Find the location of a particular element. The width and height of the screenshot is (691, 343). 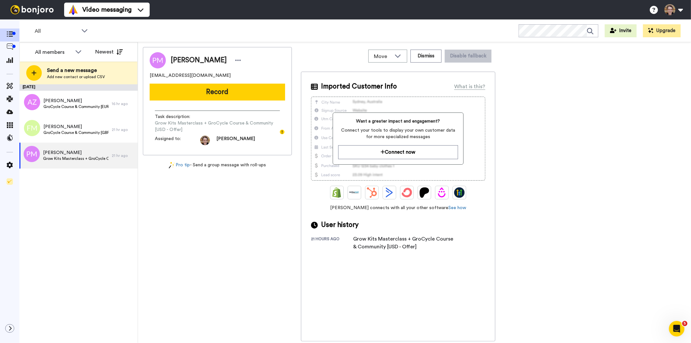

img: e73ce963-af64-4f34-a3d2-9acdfc157b43-1553003914.jpg is located at coordinates (205, 140).